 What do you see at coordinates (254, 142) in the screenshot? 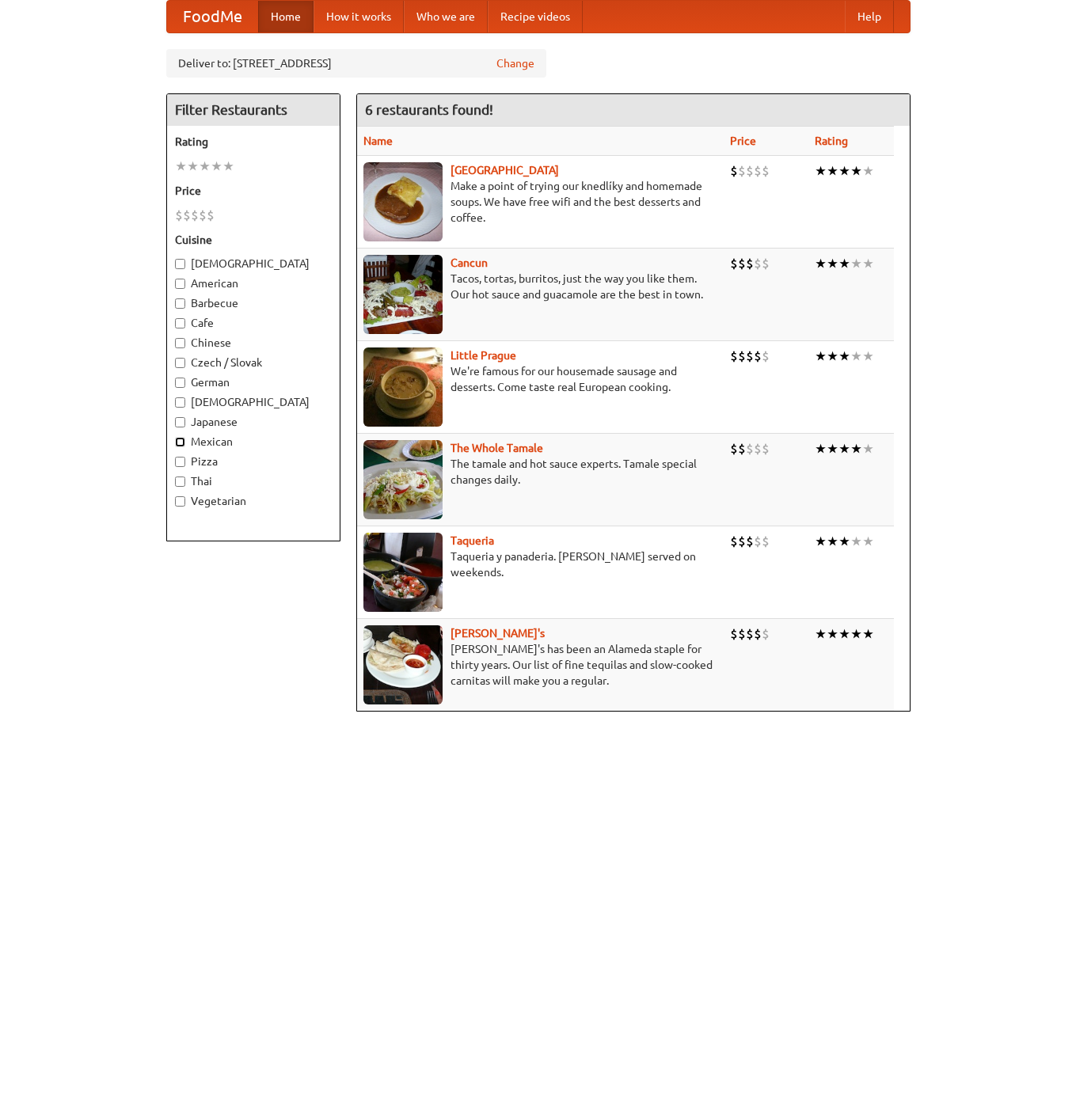
I see `h5: Rating` at bounding box center [254, 142].